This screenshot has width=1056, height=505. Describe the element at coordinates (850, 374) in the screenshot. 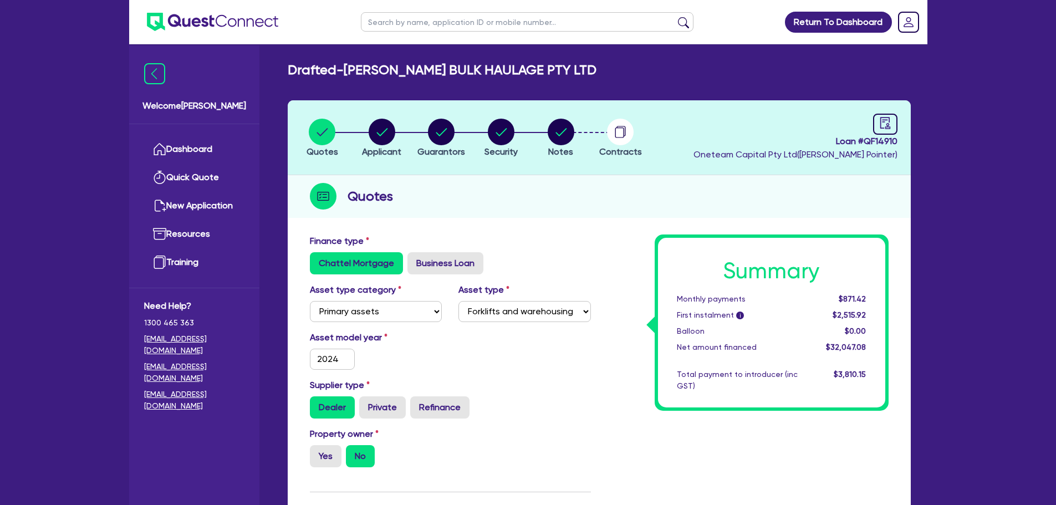

I see `span: $3,810.15` at that location.